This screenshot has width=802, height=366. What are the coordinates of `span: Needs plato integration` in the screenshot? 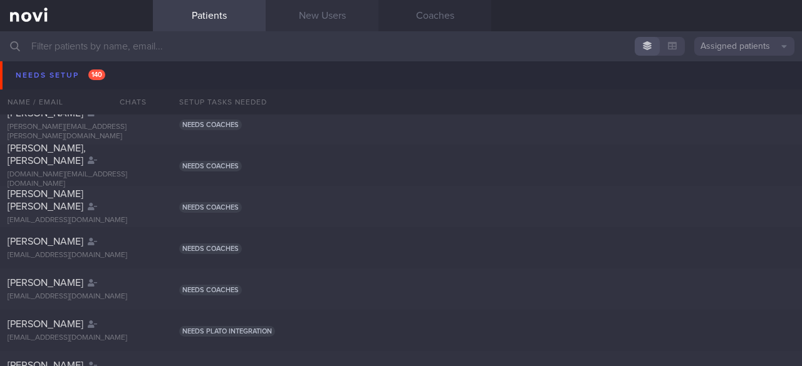 It's located at (227, 331).